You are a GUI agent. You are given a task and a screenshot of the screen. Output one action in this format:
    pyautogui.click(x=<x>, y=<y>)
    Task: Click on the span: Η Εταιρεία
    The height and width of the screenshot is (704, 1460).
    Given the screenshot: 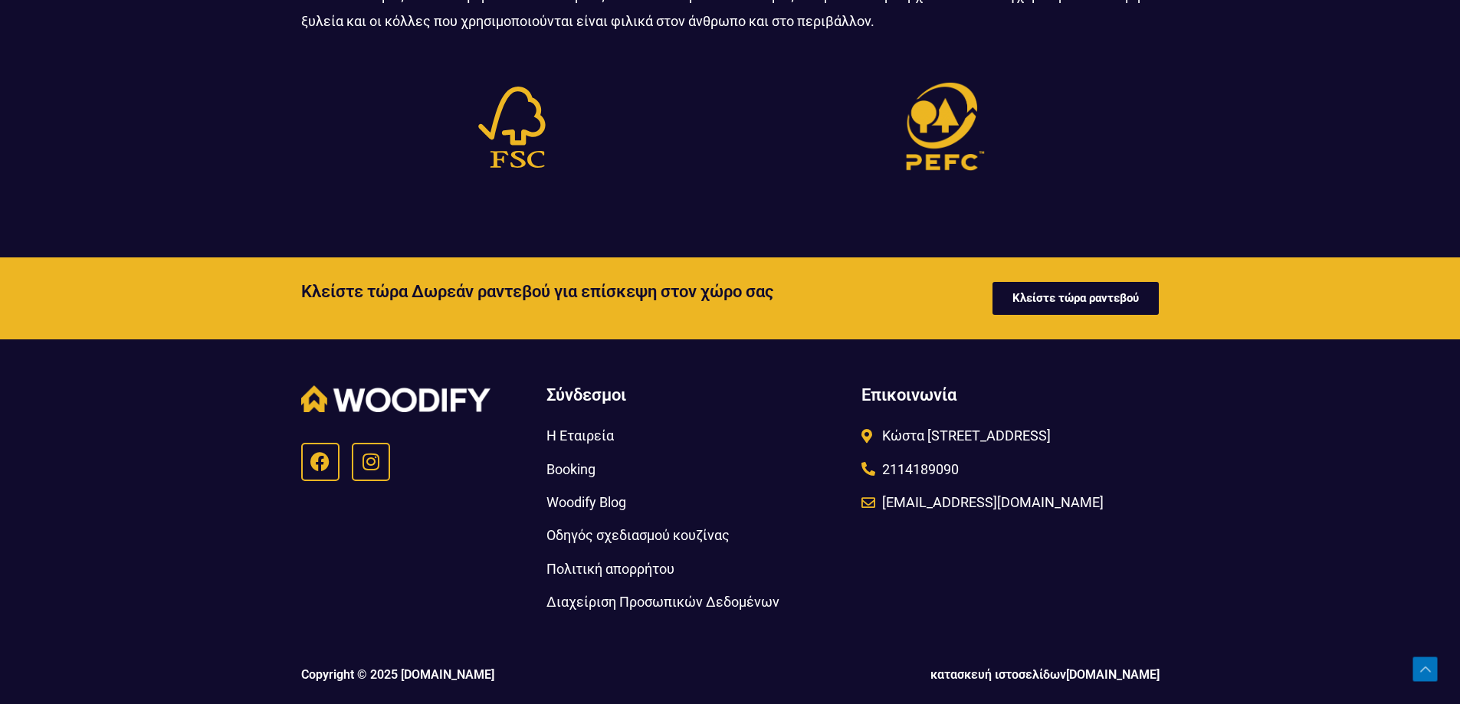 What is the action you would take?
    pyautogui.click(x=580, y=435)
    